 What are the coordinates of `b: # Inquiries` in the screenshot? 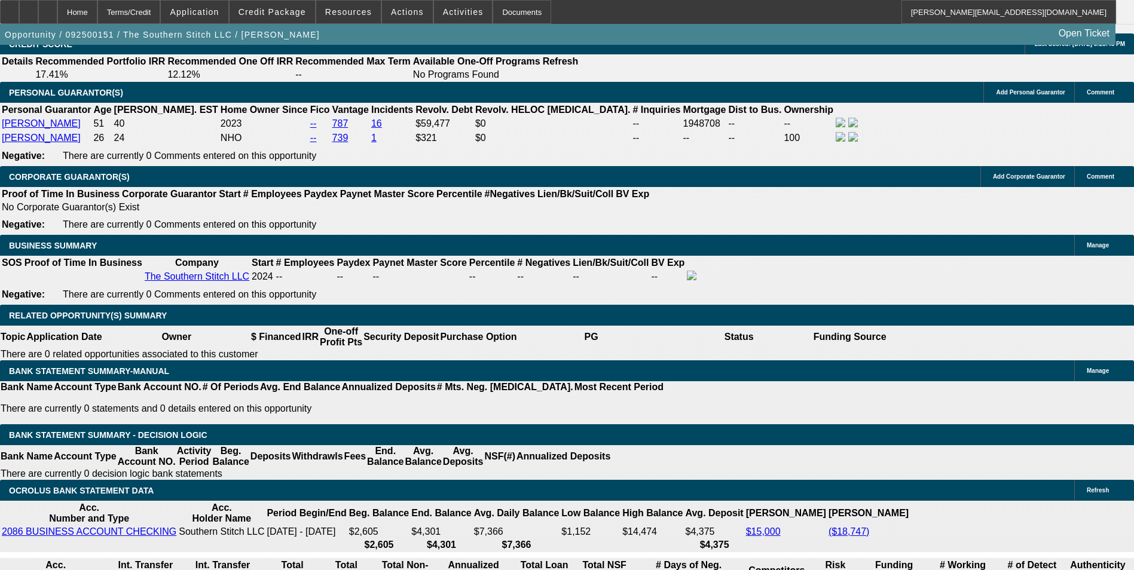 It's located at (656, 109).